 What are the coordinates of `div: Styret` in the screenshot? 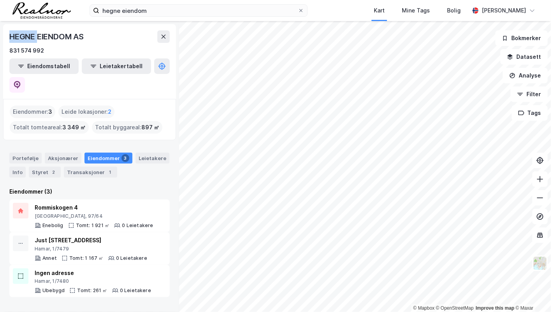 It's located at (45, 172).